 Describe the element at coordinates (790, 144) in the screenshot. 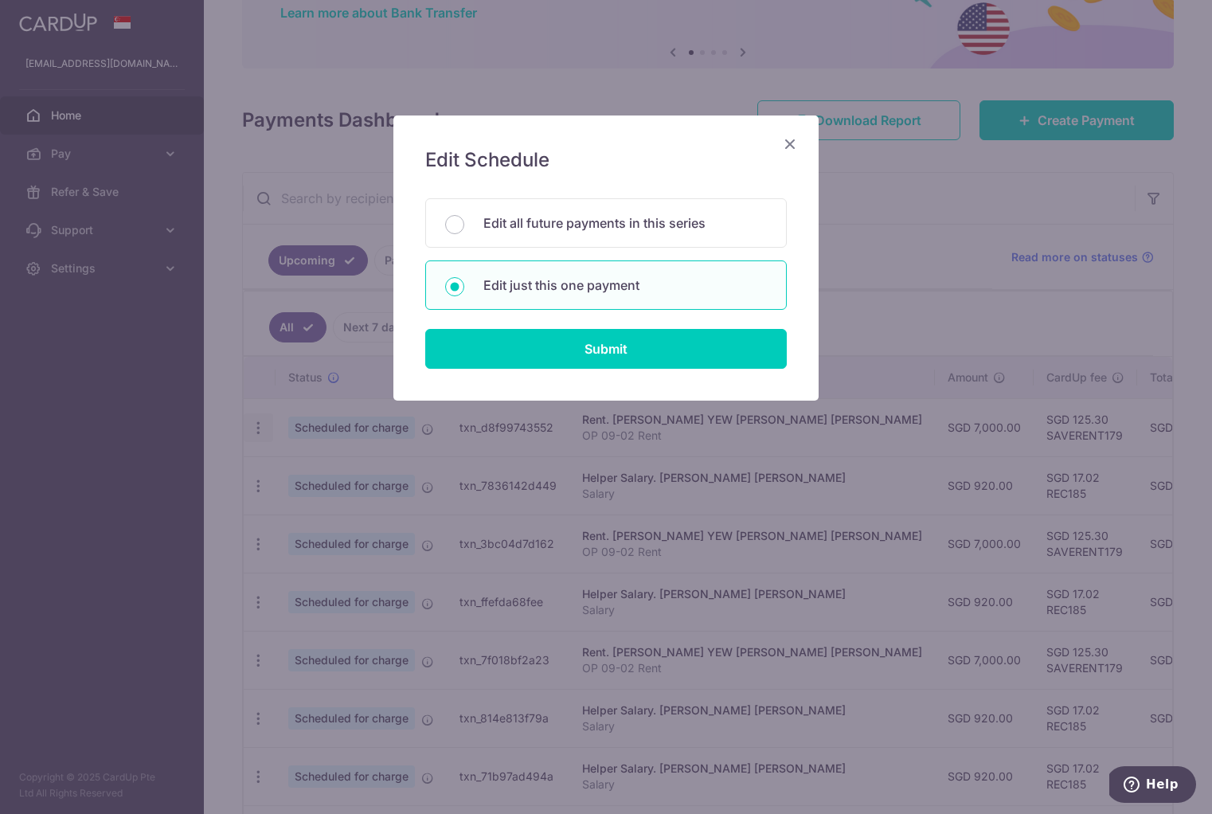

I see `button: Close` at that location.